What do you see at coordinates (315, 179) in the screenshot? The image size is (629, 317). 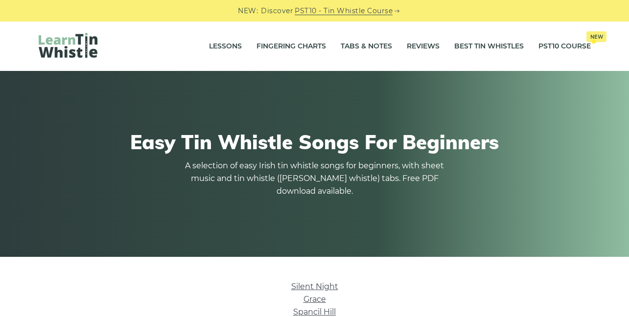 I see `p: A selection of easy Irish tin whistle songs for beginners, with sheet music and tin whistle ([PER...` at bounding box center [315, 179].